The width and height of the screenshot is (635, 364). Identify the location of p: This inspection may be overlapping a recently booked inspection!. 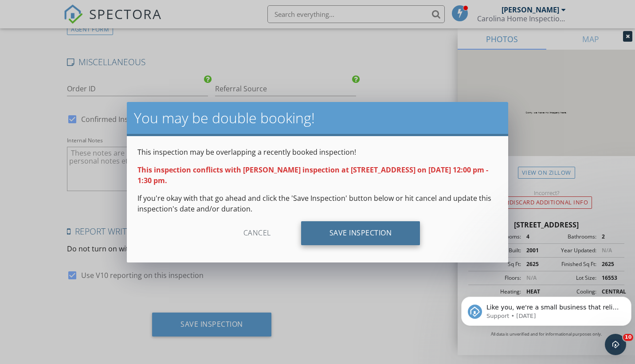
(317, 152).